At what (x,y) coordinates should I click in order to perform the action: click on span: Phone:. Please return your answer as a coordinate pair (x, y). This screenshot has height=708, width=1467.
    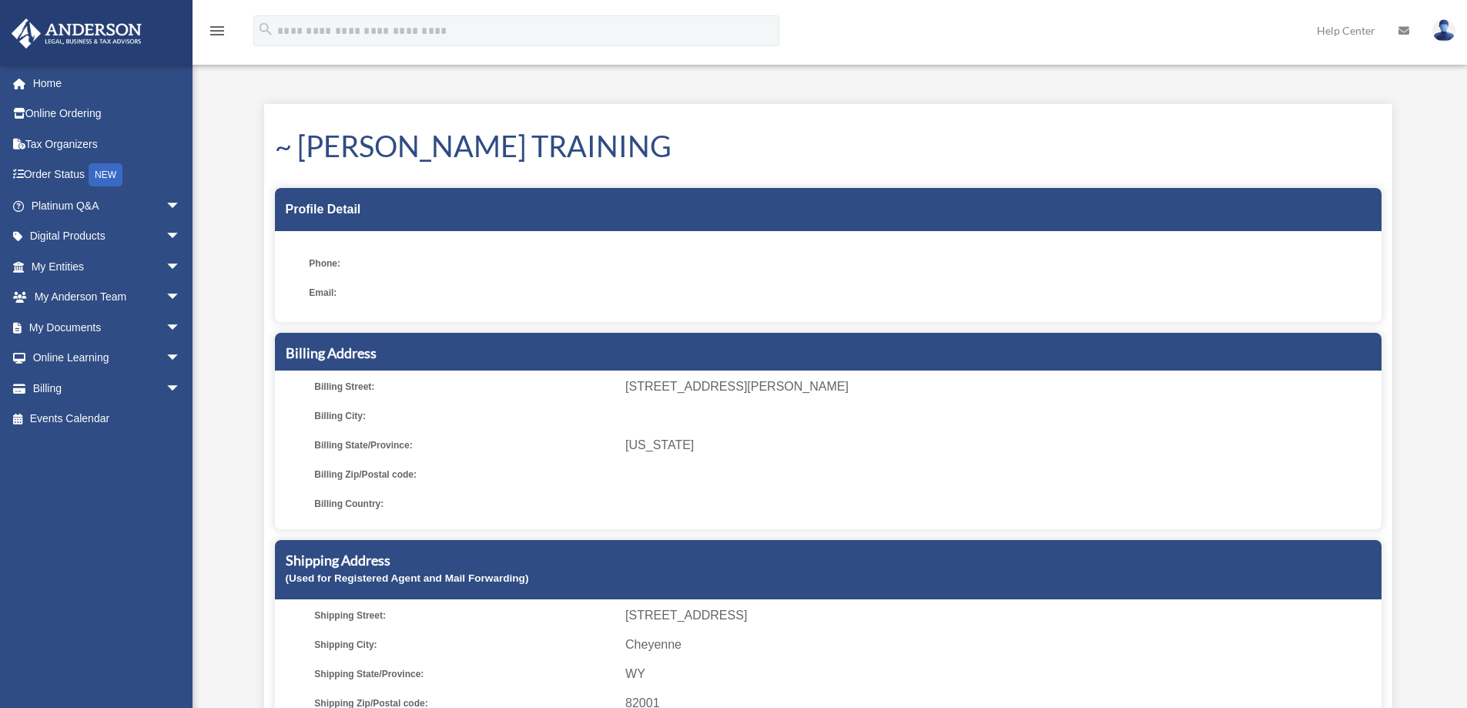
    Looking at the image, I should click on (459, 263).